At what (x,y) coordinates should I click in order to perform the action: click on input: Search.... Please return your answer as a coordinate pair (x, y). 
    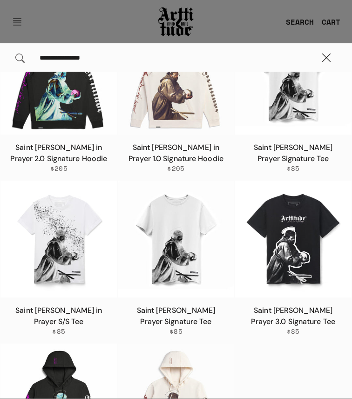
    Looking at the image, I should click on (175, 58).